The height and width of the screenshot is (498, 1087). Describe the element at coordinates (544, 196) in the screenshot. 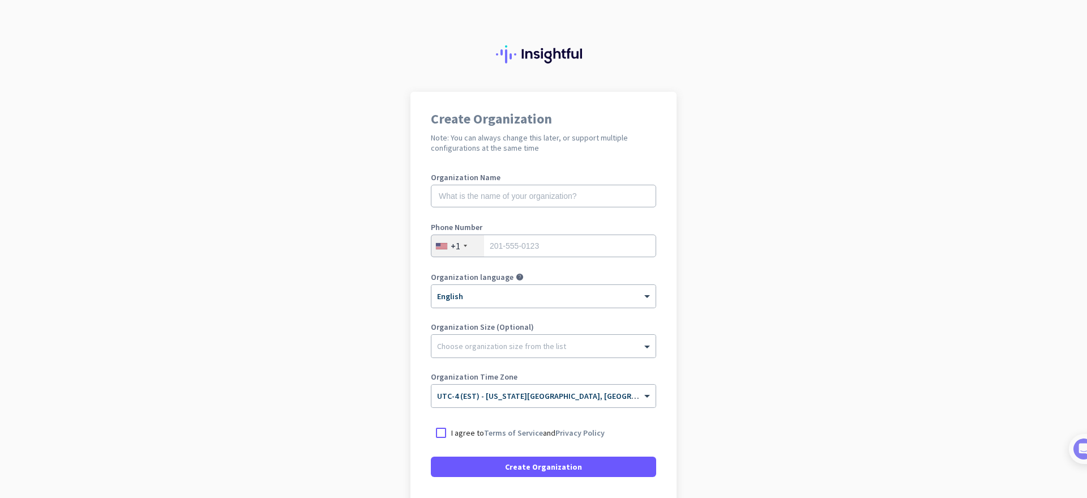

I see `input: What is the name of your organization?` at that location.